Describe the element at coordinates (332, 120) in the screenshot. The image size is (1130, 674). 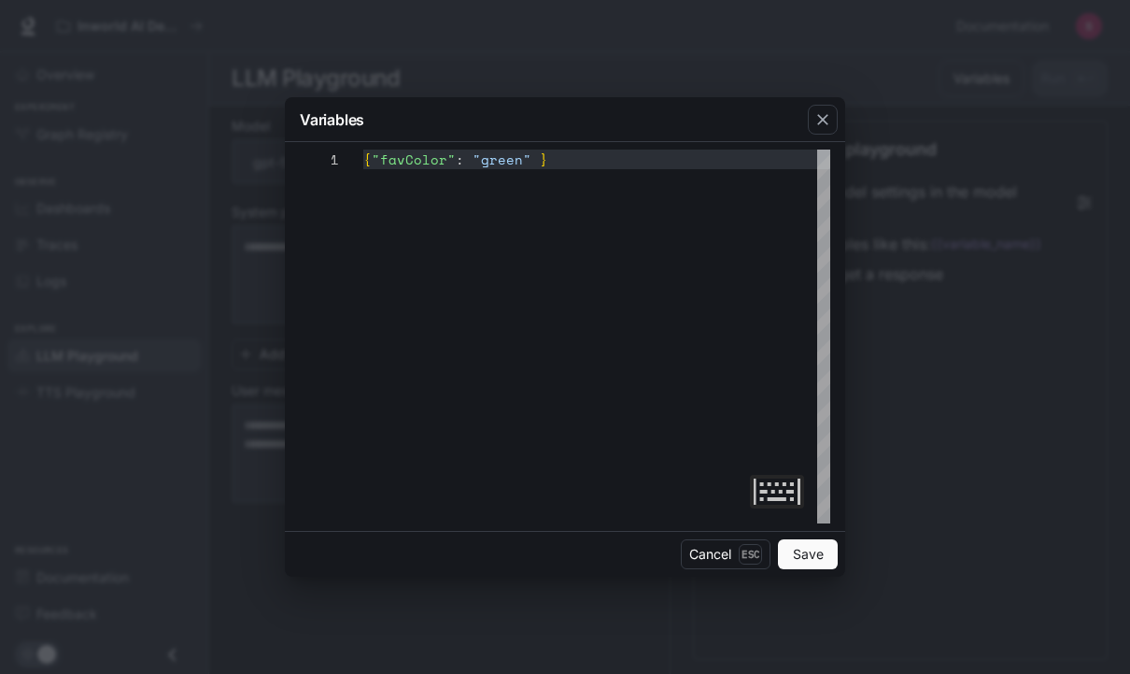
I see `p: Variables` at that location.